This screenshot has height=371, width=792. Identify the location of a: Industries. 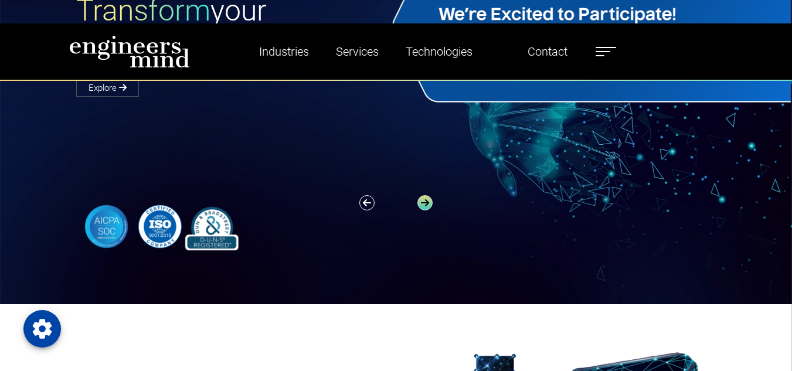
(284, 52).